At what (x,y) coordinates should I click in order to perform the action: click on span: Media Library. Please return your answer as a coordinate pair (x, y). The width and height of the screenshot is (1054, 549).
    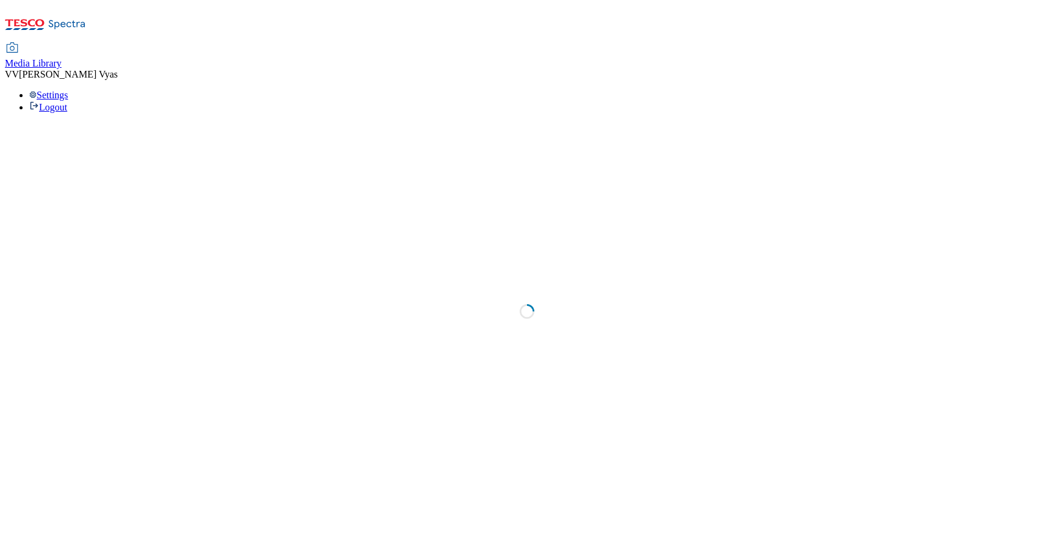
    Looking at the image, I should click on (33, 63).